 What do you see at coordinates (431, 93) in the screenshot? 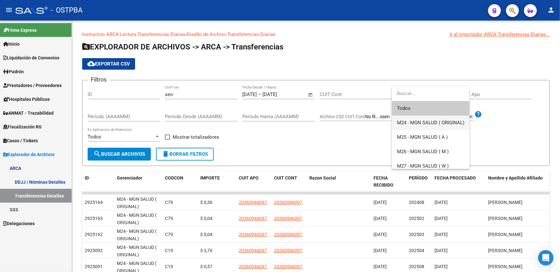
I see `input: dropdown search` at bounding box center [431, 93].